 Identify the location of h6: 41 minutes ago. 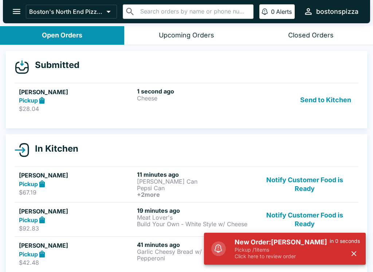
(194, 245).